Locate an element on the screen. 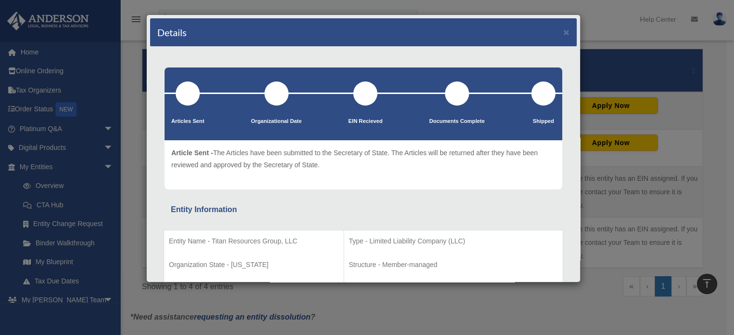  div: Entity Information is located at coordinates (363, 210).